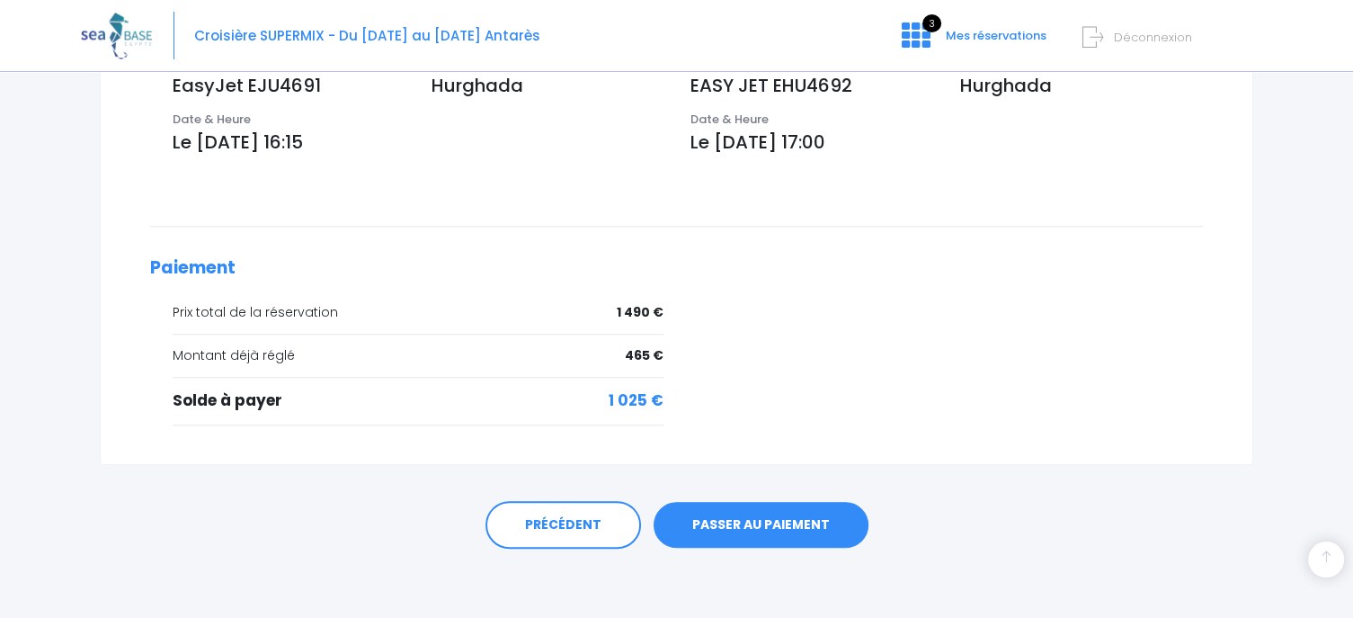 The height and width of the screenshot is (618, 1353). I want to click on span: 465 €, so click(644, 355).